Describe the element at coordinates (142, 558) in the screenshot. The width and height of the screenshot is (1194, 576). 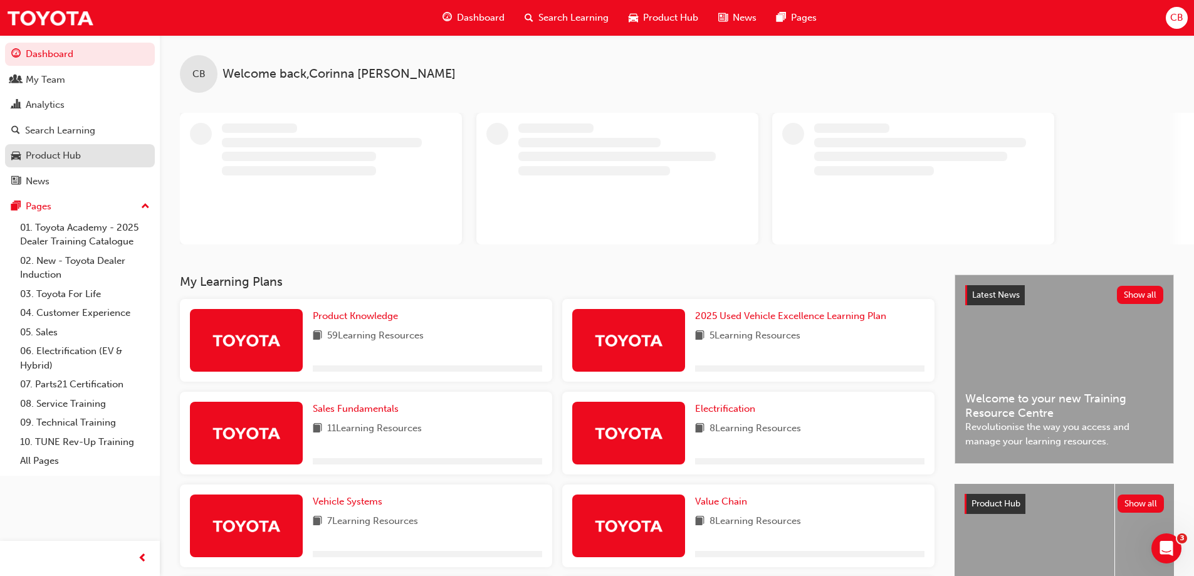
I see `span: prev-icon` at that location.